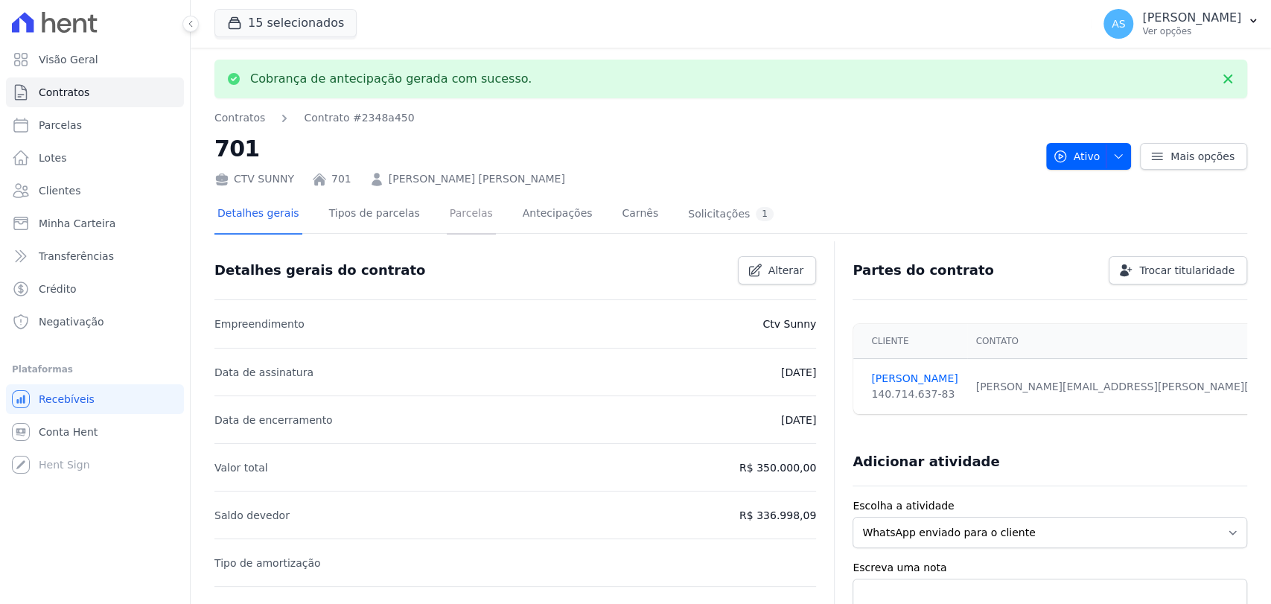  What do you see at coordinates (53, 158) in the screenshot?
I see `span: Lotes` at bounding box center [53, 158].